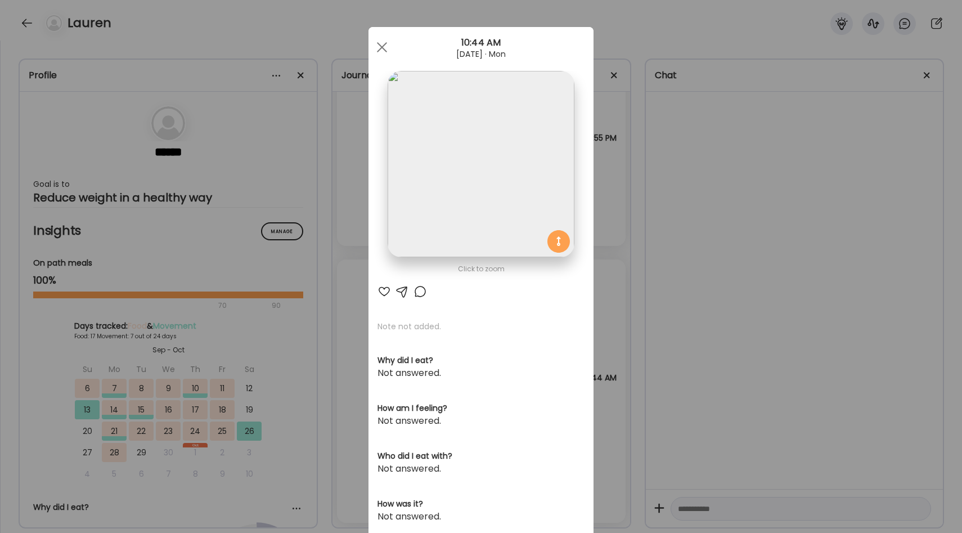  Describe the element at coordinates (481, 456) in the screenshot. I see `h3: Who did I eat with?` at that location.